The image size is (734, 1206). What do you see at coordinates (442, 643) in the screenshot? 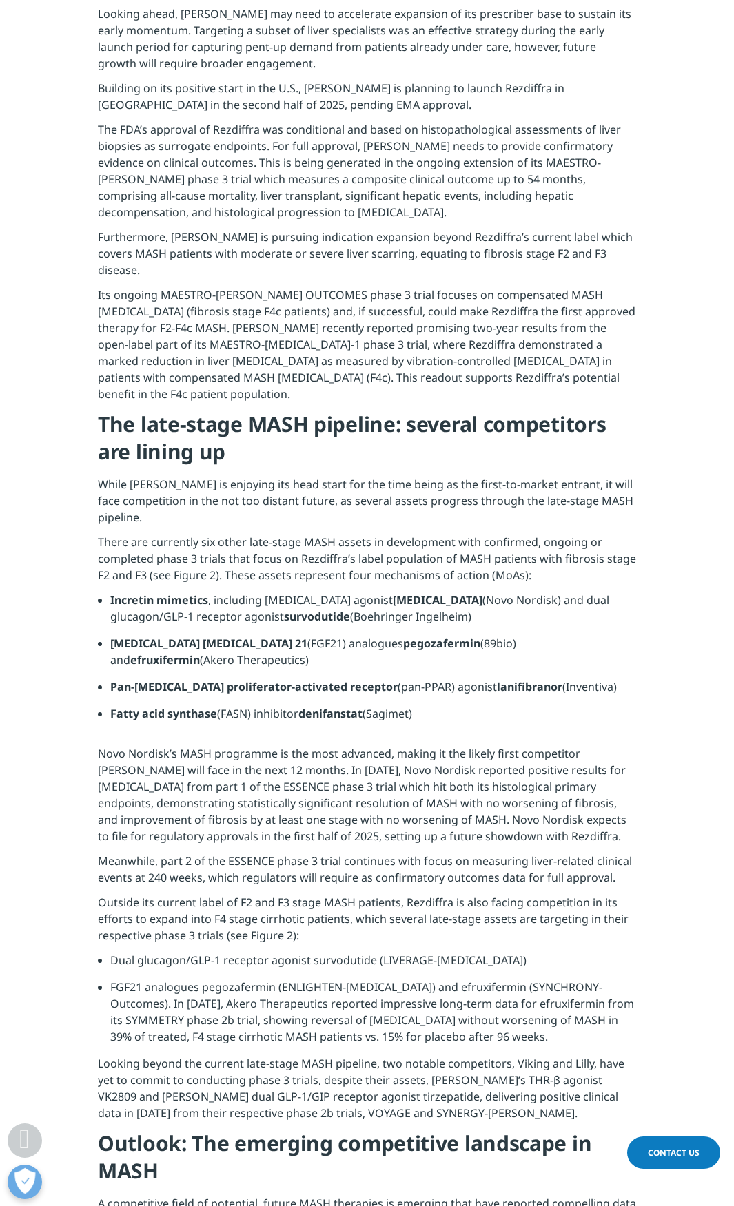
I see `strong: pegozafermin` at bounding box center [442, 643].